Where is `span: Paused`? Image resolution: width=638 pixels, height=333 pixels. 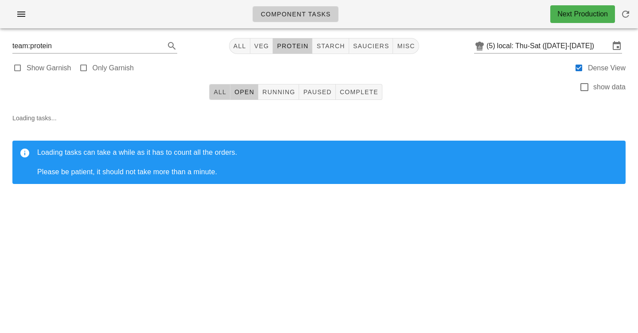
span: Paused is located at coordinates (317, 92).